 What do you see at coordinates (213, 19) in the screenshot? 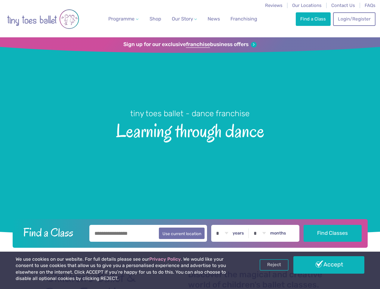
I see `a: News` at bounding box center [213, 19].